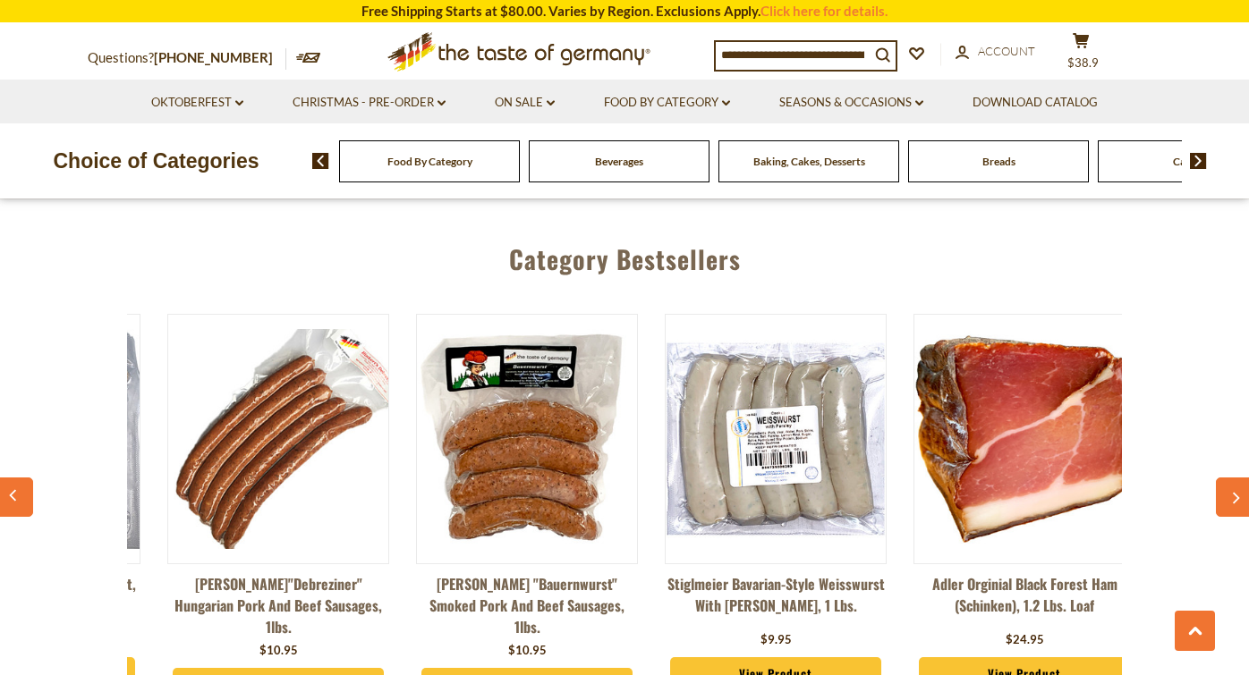 The height and width of the screenshot is (675, 1249). I want to click on a: Download Catalog, so click(1035, 103).